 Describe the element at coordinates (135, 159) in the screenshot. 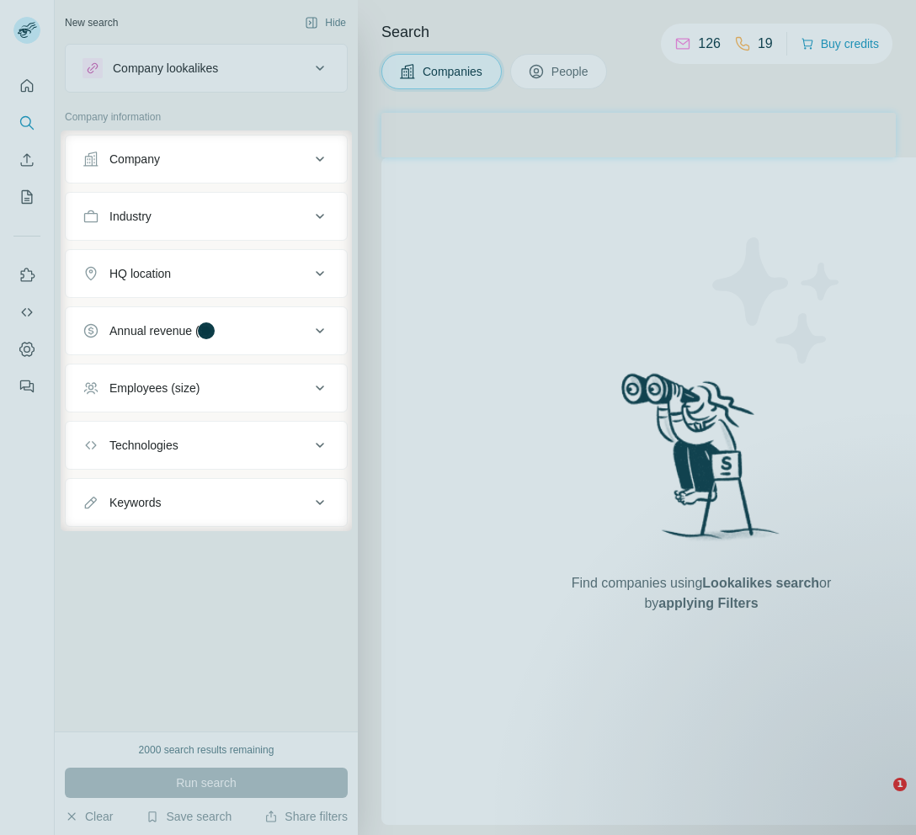

I see `div: Company` at that location.